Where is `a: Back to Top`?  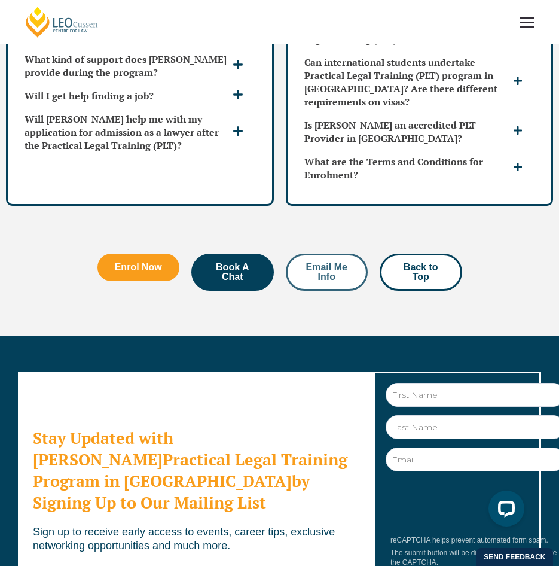 a: Back to Top is located at coordinates (421, 272).